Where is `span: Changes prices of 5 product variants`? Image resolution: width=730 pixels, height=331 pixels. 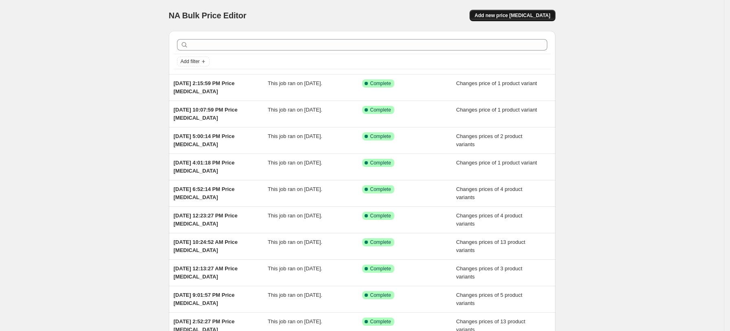 span: Changes prices of 5 product variants is located at coordinates (489, 299).